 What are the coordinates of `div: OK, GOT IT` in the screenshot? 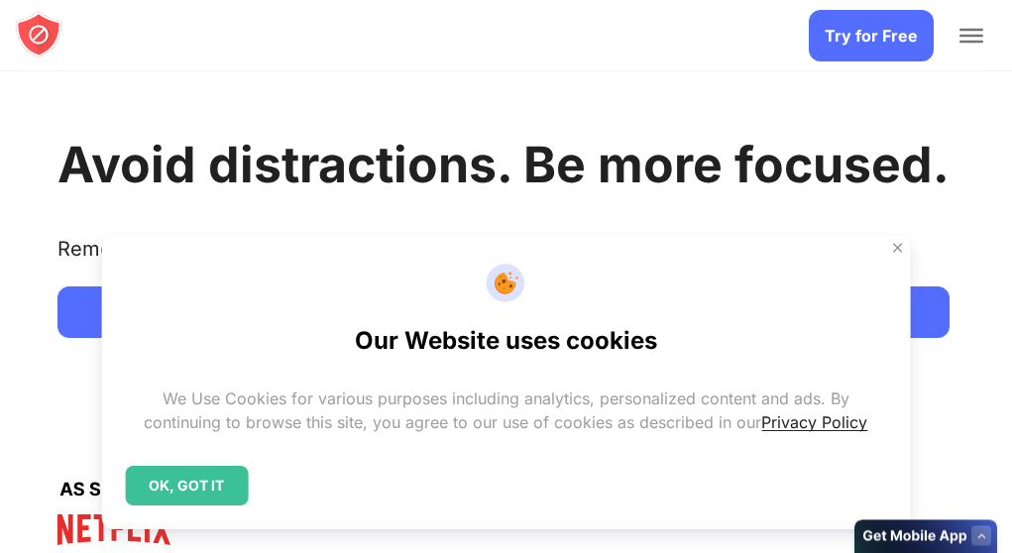 It's located at (186, 486).